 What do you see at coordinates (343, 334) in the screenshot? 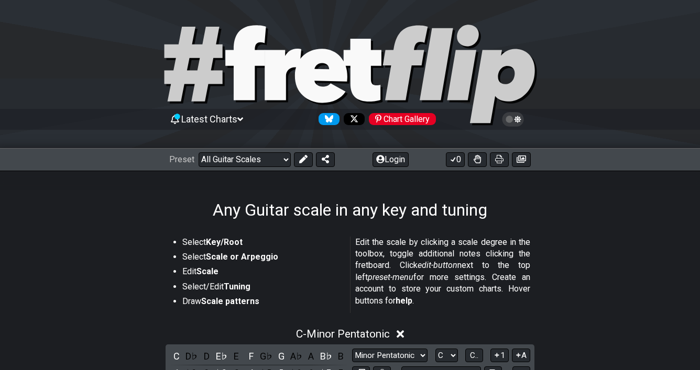
I see `span: C - Minor Pentatonic` at bounding box center [343, 334].